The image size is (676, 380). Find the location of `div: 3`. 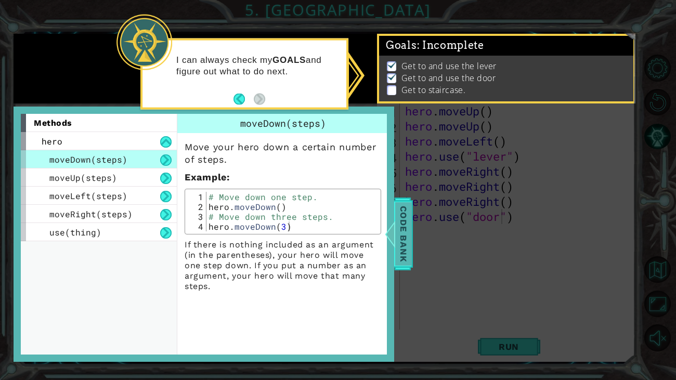

div: 3 is located at coordinates (197, 216).